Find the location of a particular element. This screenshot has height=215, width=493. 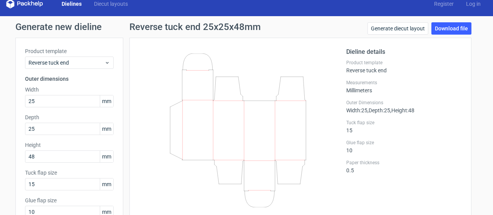

h1: Generate new dieline is located at coordinates (247, 27).